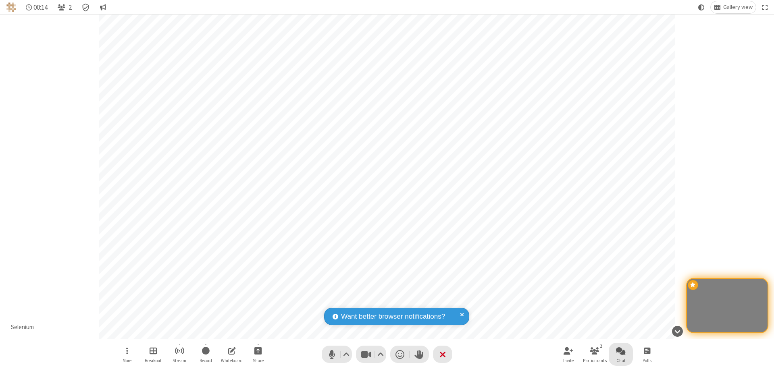 Image resolution: width=774 pixels, height=369 pixels. I want to click on div: Selenium, so click(23, 327).